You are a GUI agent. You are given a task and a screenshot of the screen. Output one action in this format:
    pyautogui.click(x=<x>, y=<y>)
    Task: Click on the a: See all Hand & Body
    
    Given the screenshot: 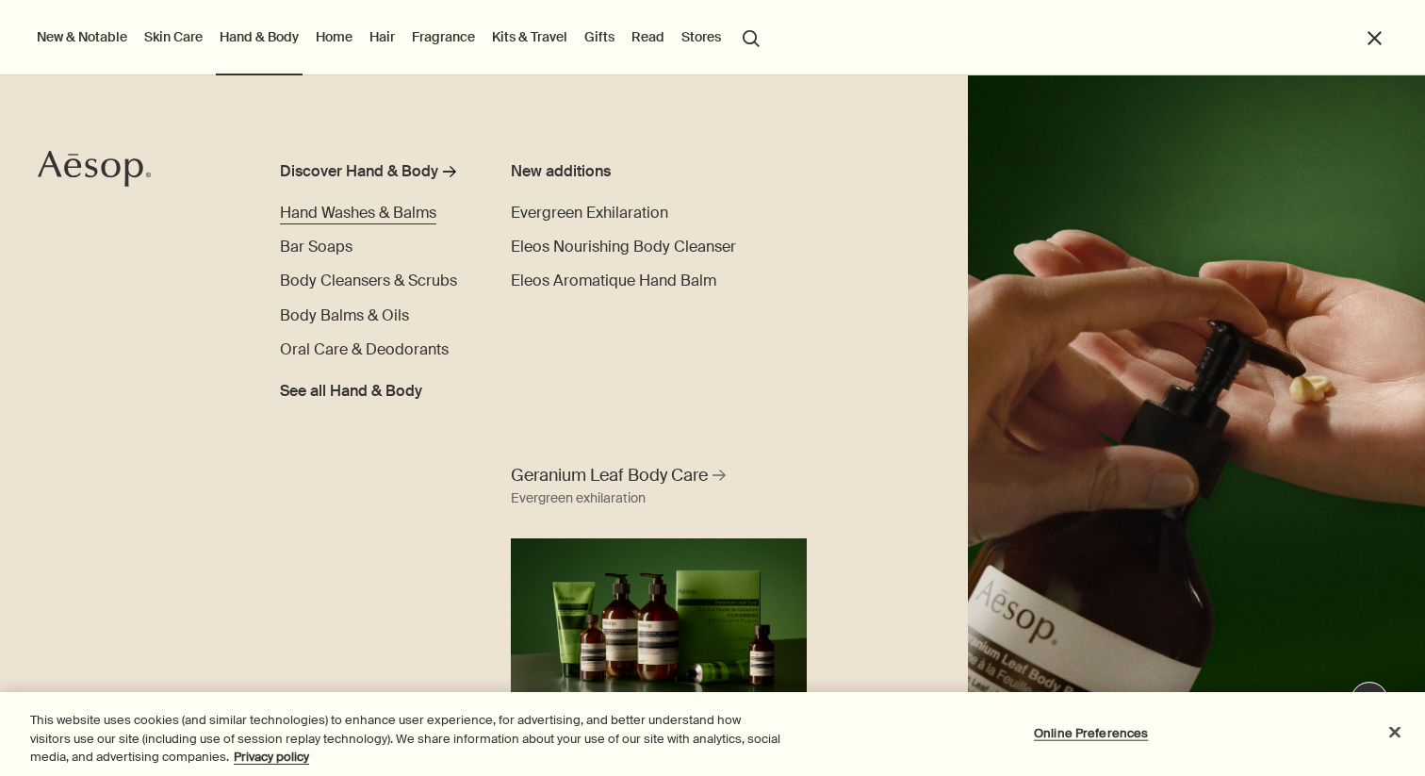 What is the action you would take?
    pyautogui.click(x=351, y=387)
    